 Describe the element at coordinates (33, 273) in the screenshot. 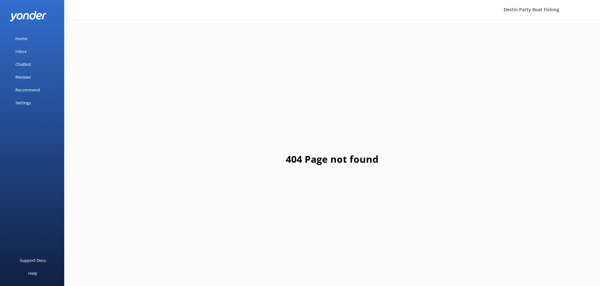

I see `div: Help` at that location.